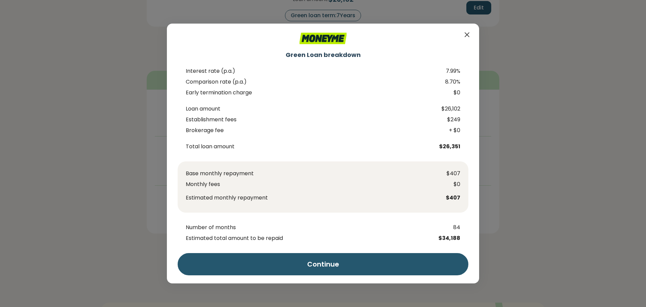  I want to click on span: 7.99%, so click(452, 71).